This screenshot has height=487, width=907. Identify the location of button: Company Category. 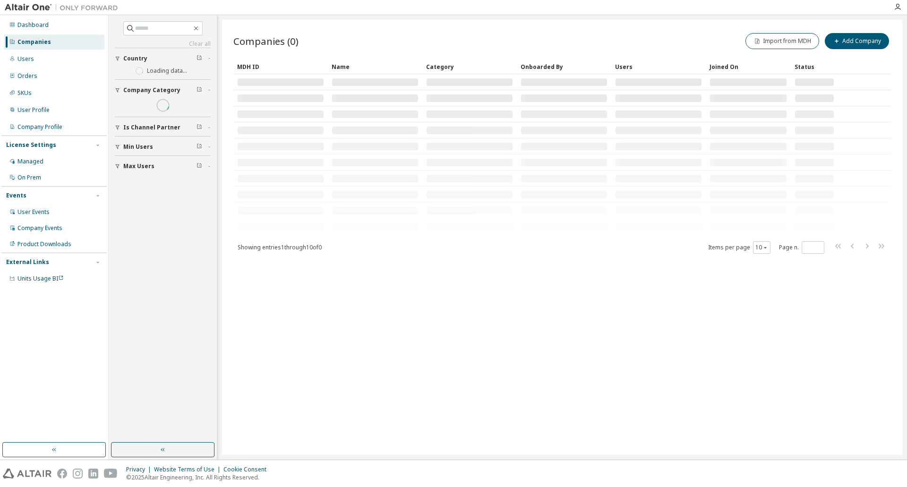
(163, 90).